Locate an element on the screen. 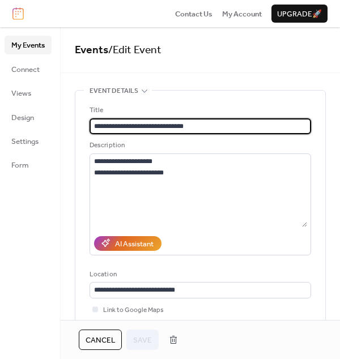 The height and width of the screenshot is (359, 340). span: Connect is located at coordinates (26, 70).